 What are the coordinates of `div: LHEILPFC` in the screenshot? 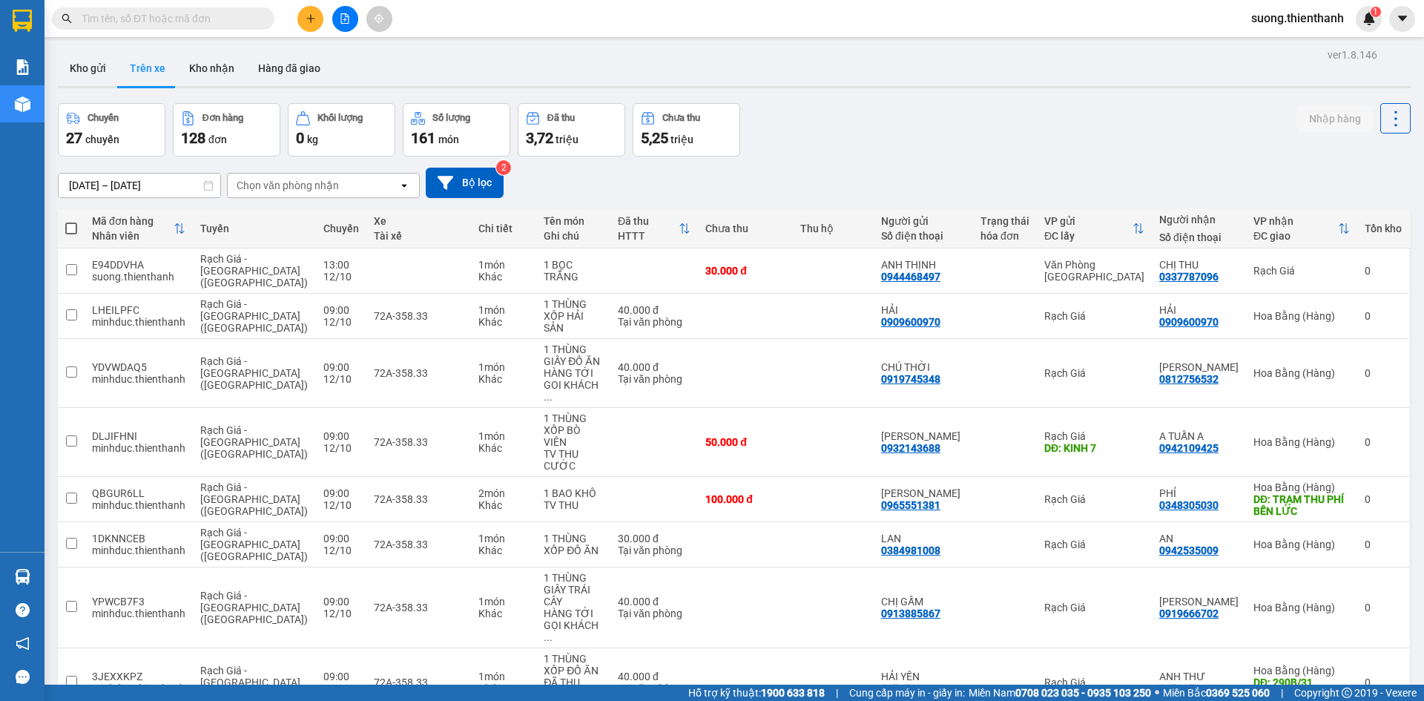 It's located at (139, 310).